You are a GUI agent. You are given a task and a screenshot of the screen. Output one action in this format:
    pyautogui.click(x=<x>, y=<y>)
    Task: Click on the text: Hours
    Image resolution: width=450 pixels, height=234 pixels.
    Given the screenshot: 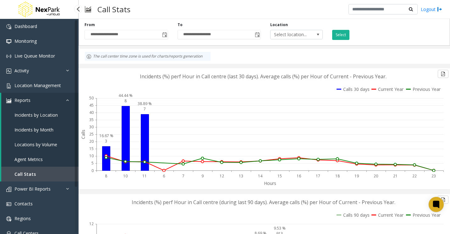 What is the action you would take?
    pyautogui.click(x=270, y=183)
    